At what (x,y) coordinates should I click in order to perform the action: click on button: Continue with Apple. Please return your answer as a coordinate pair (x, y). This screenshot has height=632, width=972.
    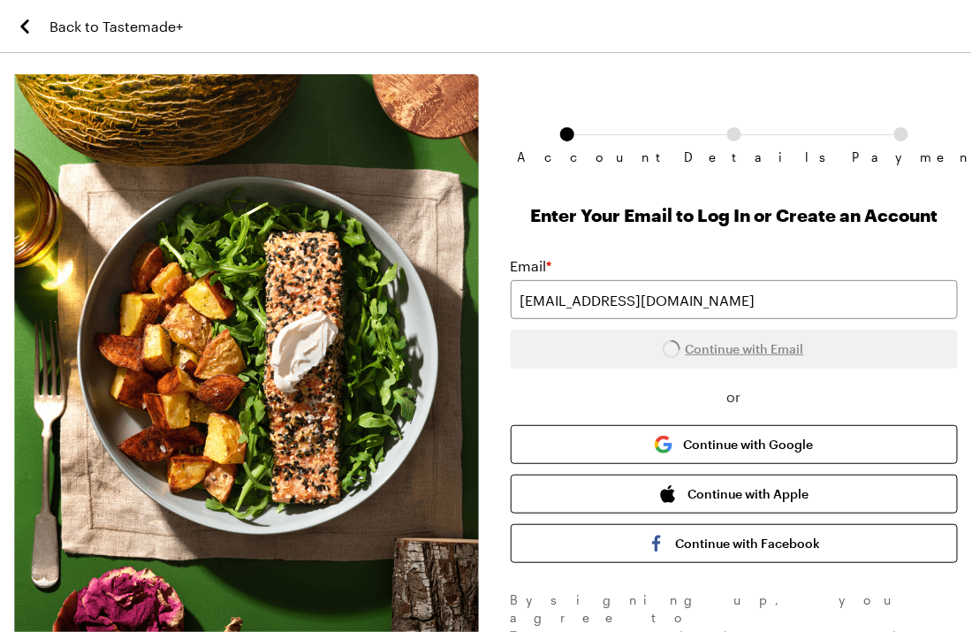
    Looking at the image, I should click on (734, 494).